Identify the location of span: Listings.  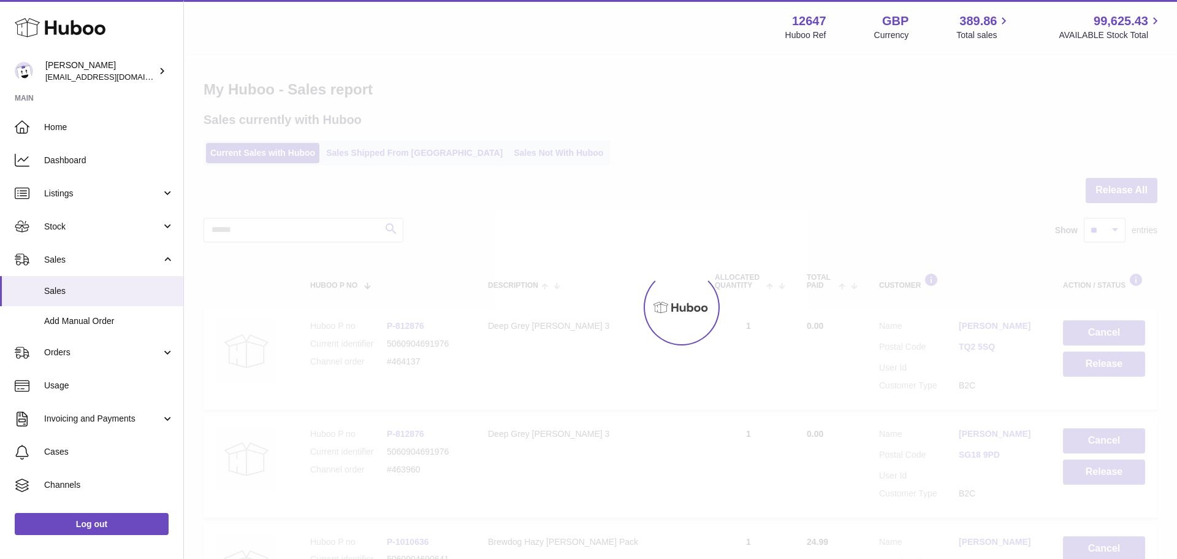
(102, 193).